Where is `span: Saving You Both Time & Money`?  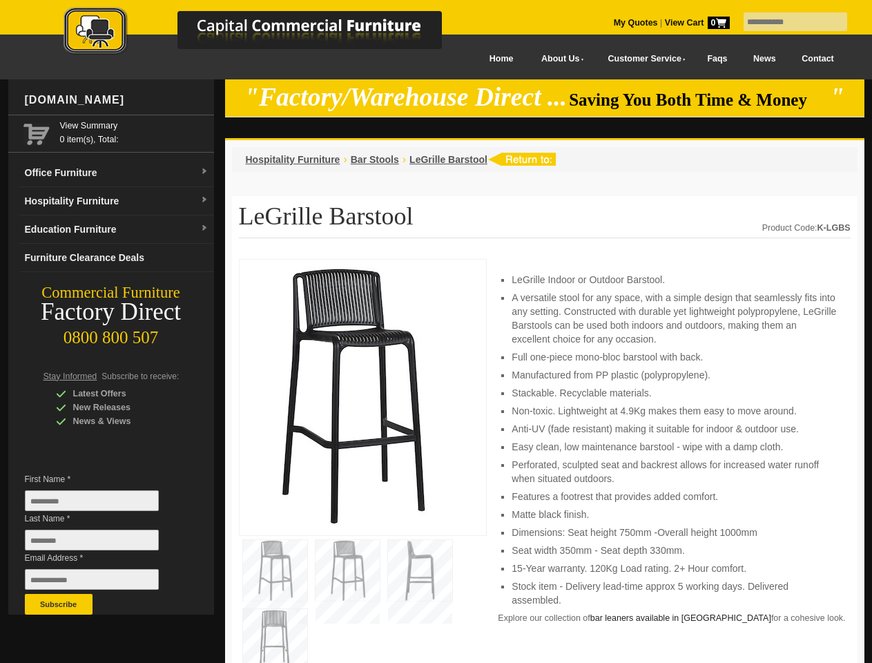 span: Saving You Both Time & Money is located at coordinates (698, 99).